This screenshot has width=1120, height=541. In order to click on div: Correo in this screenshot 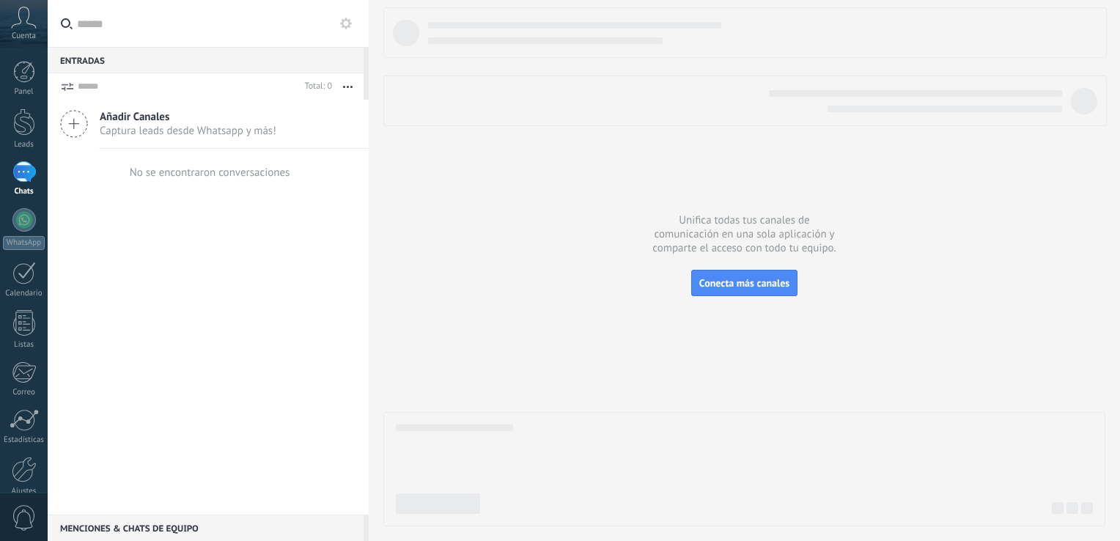, I will do `click(24, 392)`.